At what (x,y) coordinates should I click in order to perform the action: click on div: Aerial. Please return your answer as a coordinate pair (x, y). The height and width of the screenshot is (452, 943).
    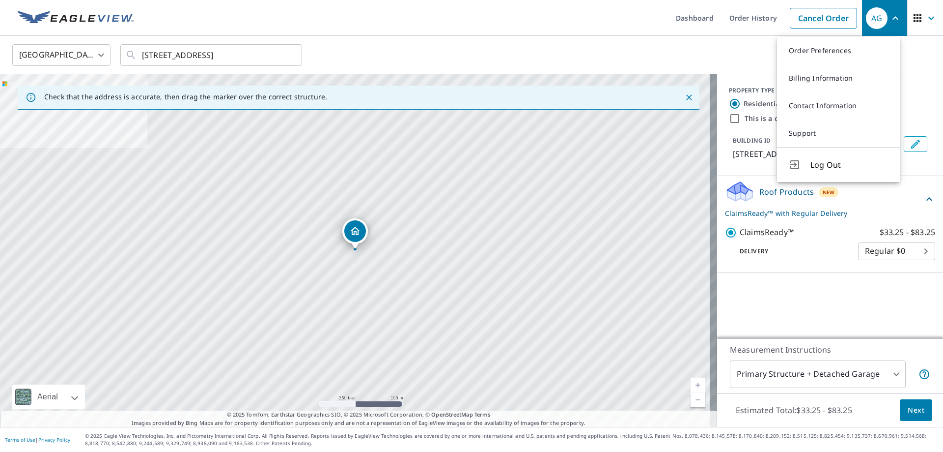
    Looking at the image, I should click on (48, 397).